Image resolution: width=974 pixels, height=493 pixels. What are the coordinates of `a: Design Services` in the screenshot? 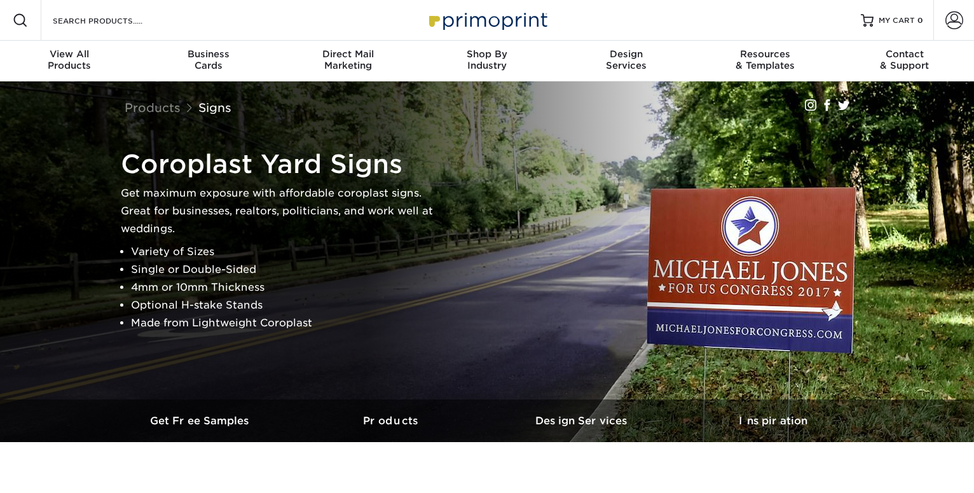 It's located at (582, 420).